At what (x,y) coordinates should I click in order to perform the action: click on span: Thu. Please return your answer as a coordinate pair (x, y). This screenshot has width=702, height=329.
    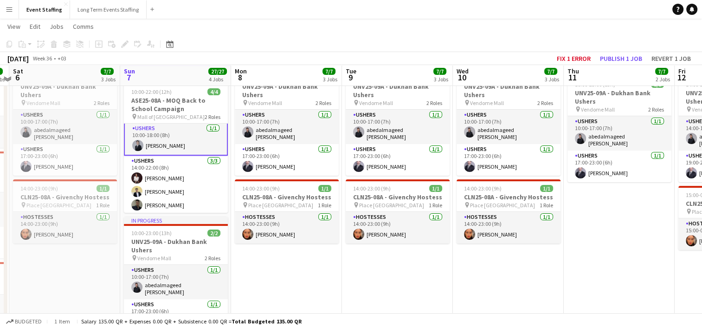
    Looking at the image, I should click on (573, 71).